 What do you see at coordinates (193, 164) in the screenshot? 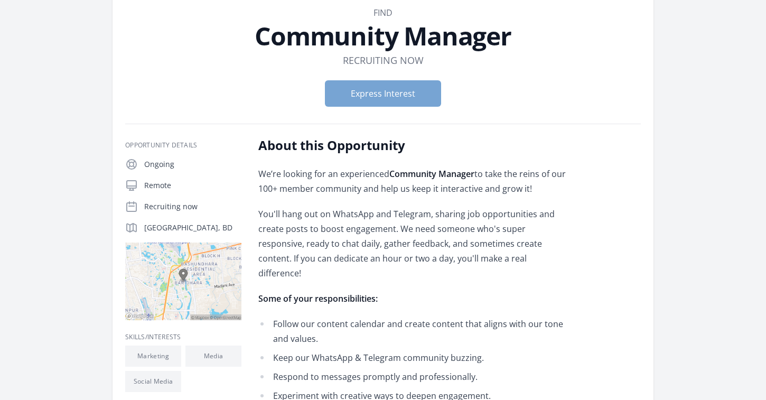
I see `p: Ongoing` at bounding box center [193, 164].